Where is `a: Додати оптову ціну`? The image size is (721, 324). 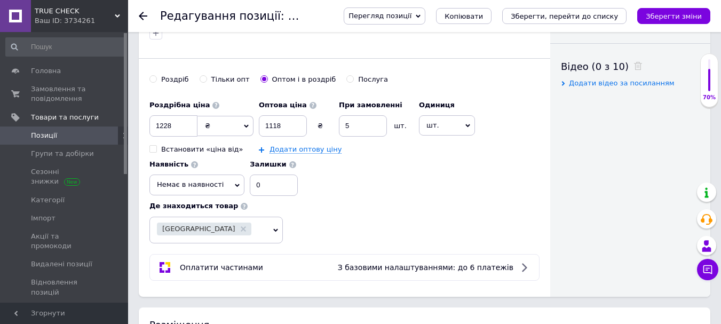
a: Додати оптову ціну is located at coordinates (305, 150).